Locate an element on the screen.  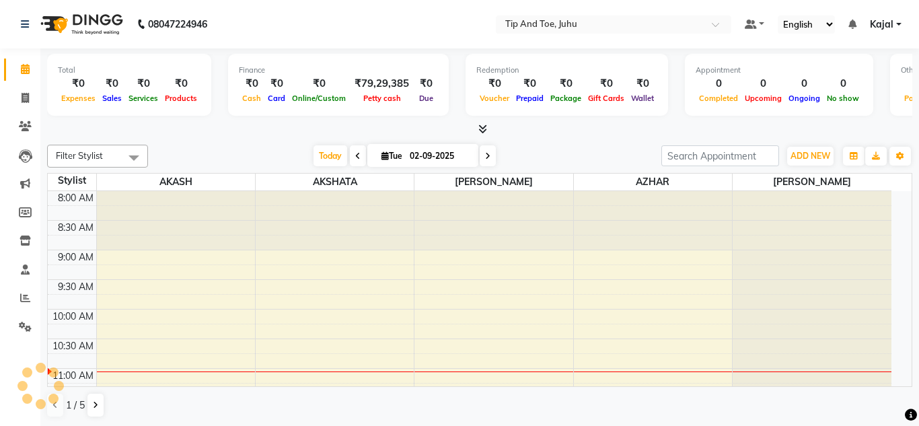
span: Package is located at coordinates (566, 98).